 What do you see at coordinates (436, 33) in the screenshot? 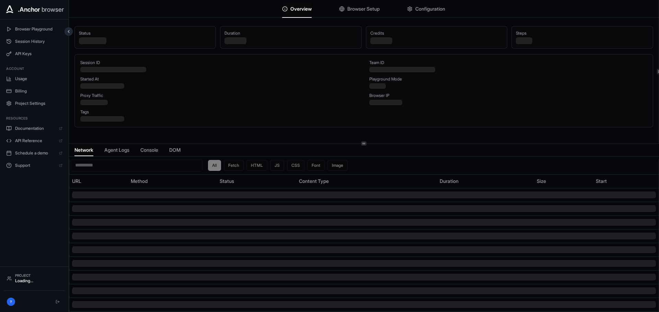
I see `div: Credits` at bounding box center [436, 33].